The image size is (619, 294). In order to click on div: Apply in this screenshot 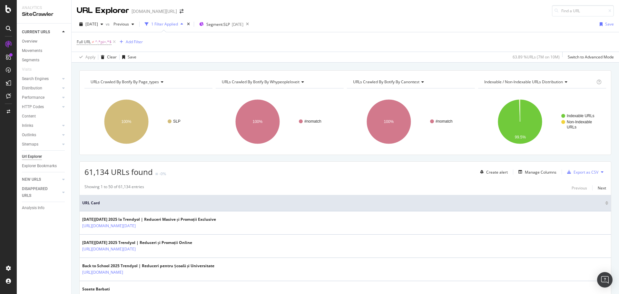, I will do `click(90, 57)`.